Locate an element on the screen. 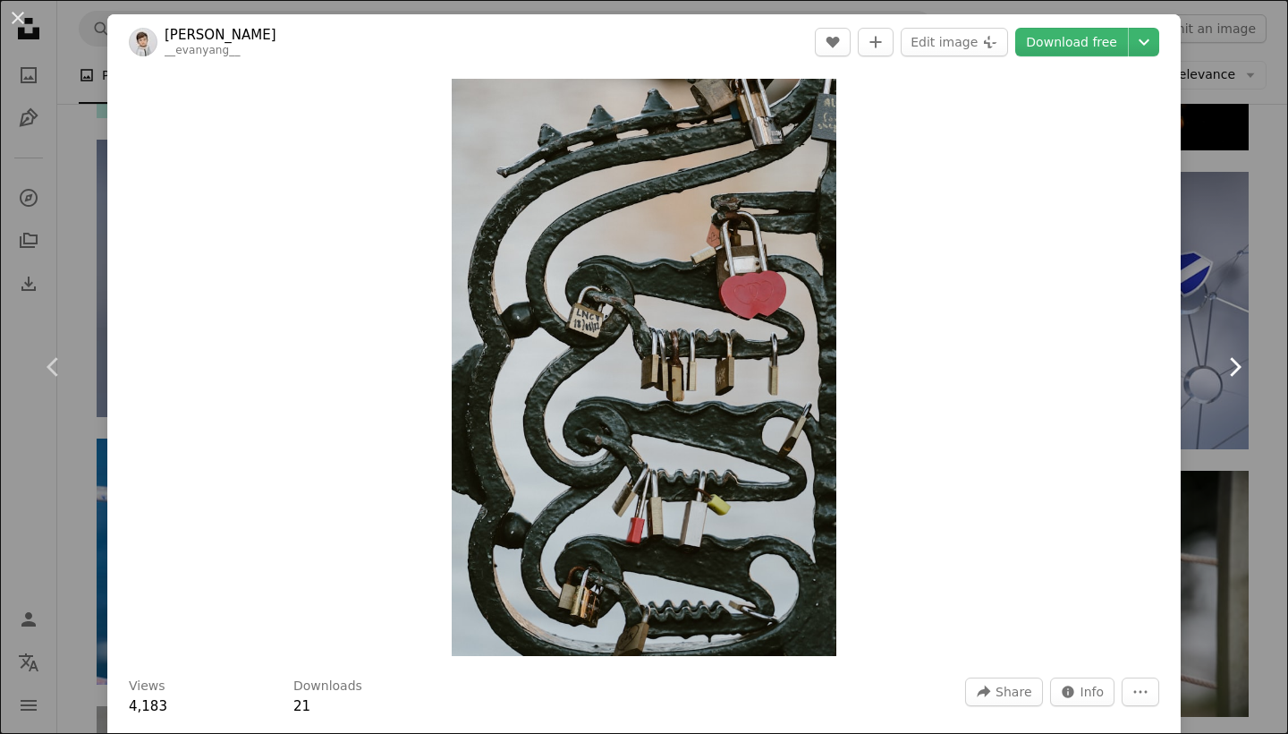 The height and width of the screenshot is (734, 1288). a: Next is located at coordinates (1235, 367).